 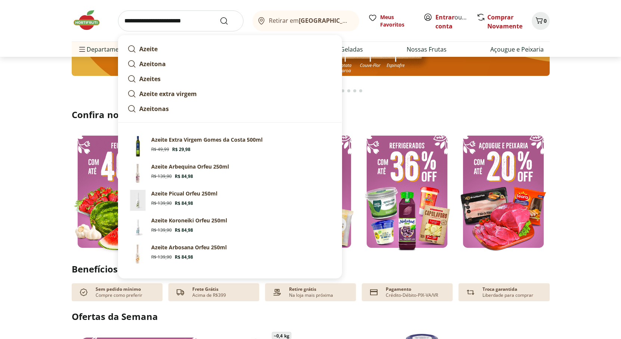 I want to click on span: ou, so click(x=452, y=22).